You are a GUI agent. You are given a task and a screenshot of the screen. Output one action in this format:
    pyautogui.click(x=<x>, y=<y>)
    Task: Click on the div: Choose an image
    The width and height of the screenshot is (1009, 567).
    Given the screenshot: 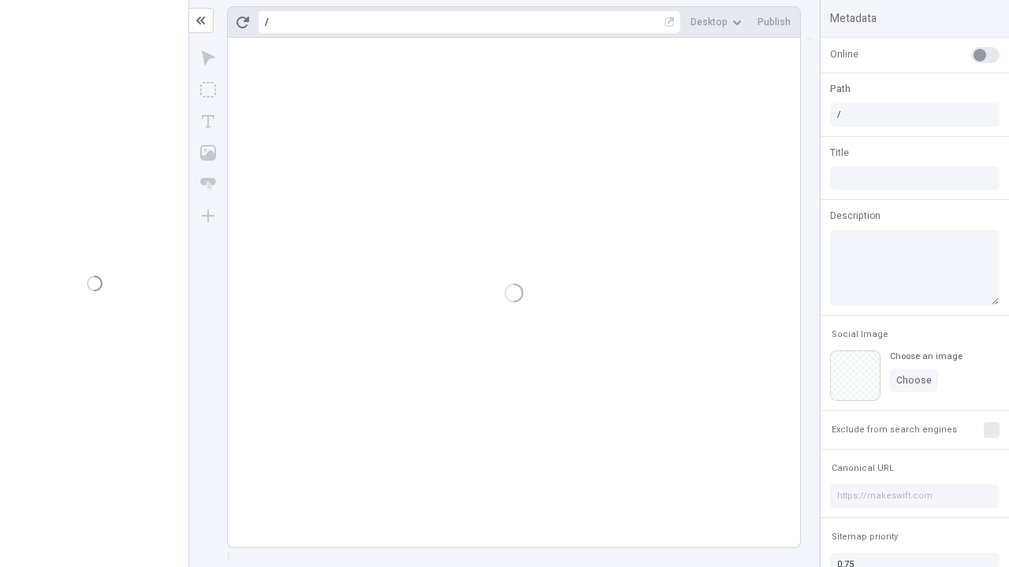 What is the action you would take?
    pyautogui.click(x=926, y=356)
    